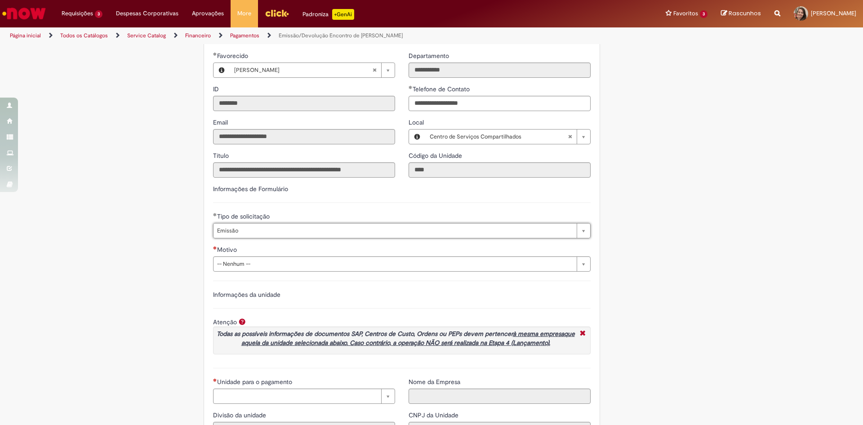 The width and height of the screenshot is (863, 425). What do you see at coordinates (277, 13) in the screenshot?
I see `img: click_logo_yellow_360x200.png` at bounding box center [277, 13].